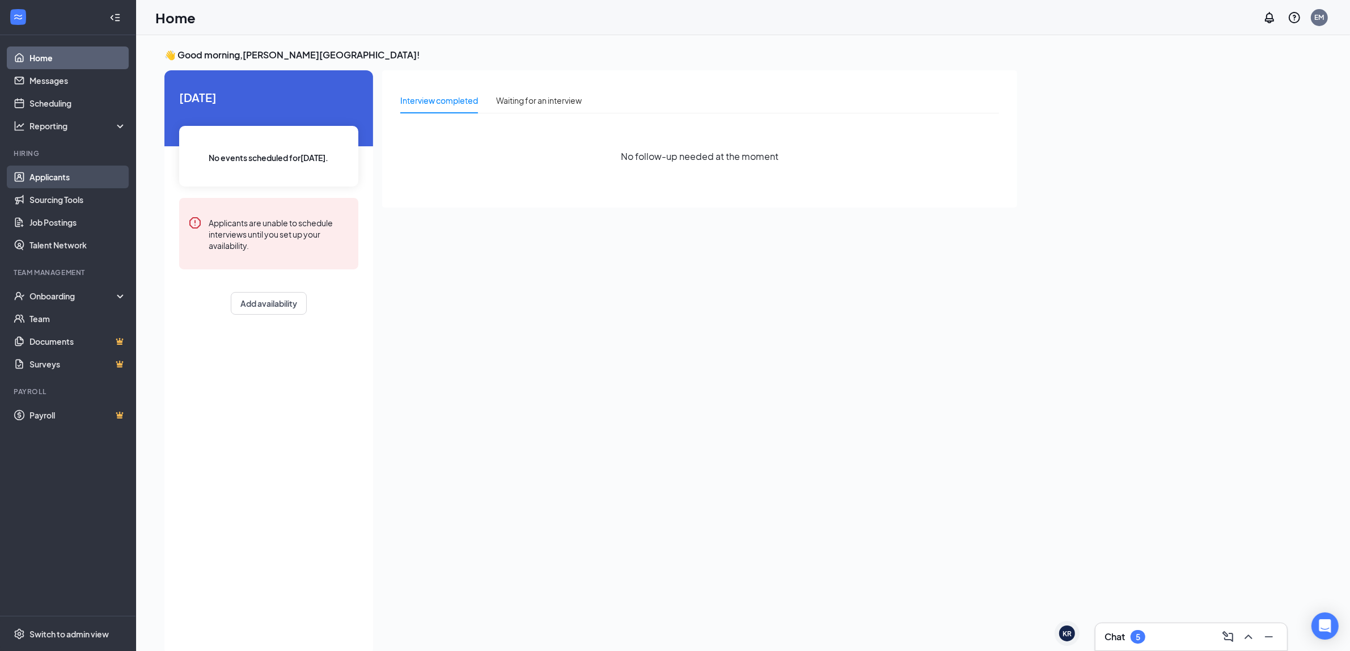 Image resolution: width=1350 pixels, height=651 pixels. What do you see at coordinates (1325, 626) in the screenshot?
I see `div: Open Intercom Messenger` at bounding box center [1325, 626].